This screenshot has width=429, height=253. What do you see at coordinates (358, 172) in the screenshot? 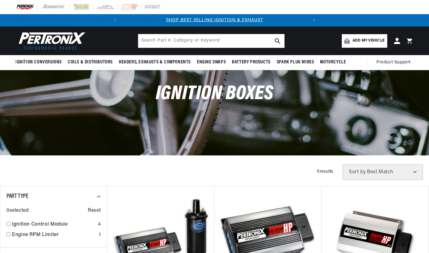
I see `span: Sort by` at bounding box center [358, 172].